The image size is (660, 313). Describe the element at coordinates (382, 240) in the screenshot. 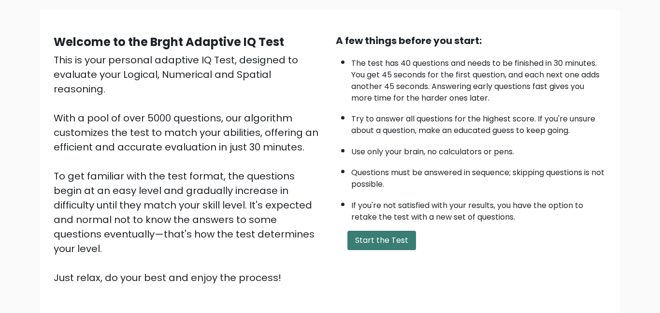

I see `button: Start the Test` at that location.